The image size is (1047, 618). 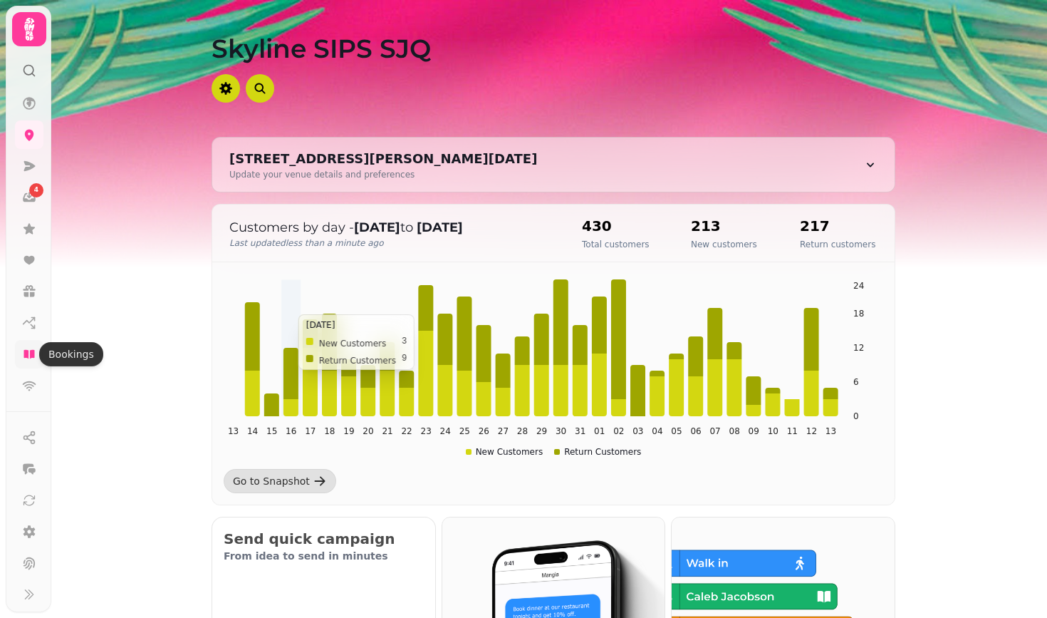 I want to click on tspan: 20, so click(x=368, y=431).